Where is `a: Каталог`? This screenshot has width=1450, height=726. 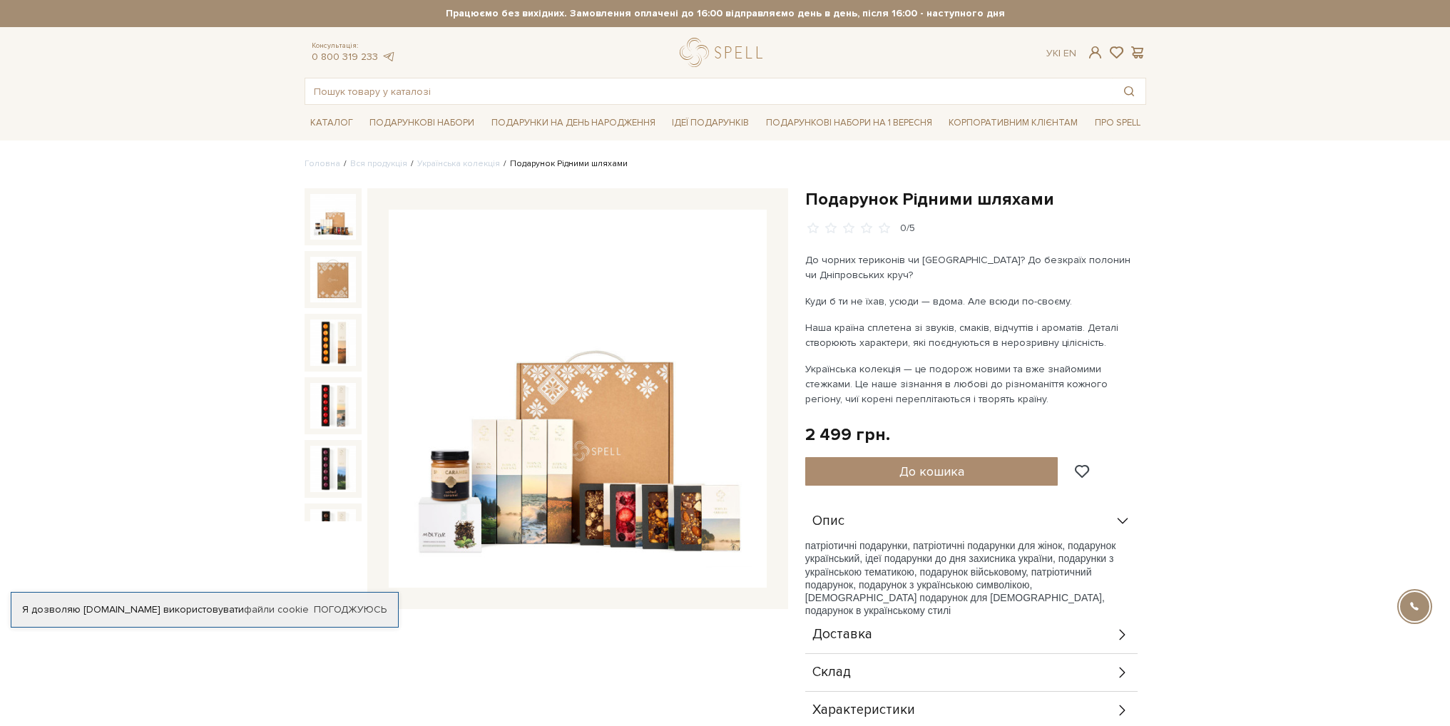 a: Каталог is located at coordinates (332, 123).